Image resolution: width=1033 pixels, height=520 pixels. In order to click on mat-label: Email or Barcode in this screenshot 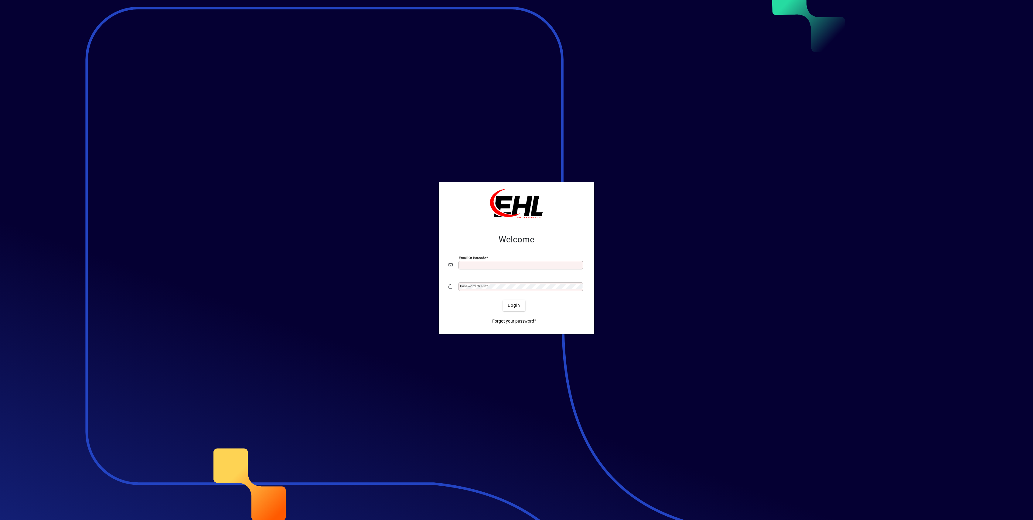, I will do `click(473, 258)`.